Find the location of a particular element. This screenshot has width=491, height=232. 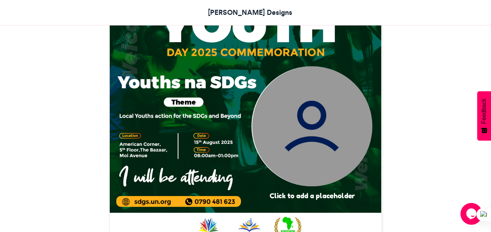

button: Feedback - Show survey is located at coordinates (484, 116).